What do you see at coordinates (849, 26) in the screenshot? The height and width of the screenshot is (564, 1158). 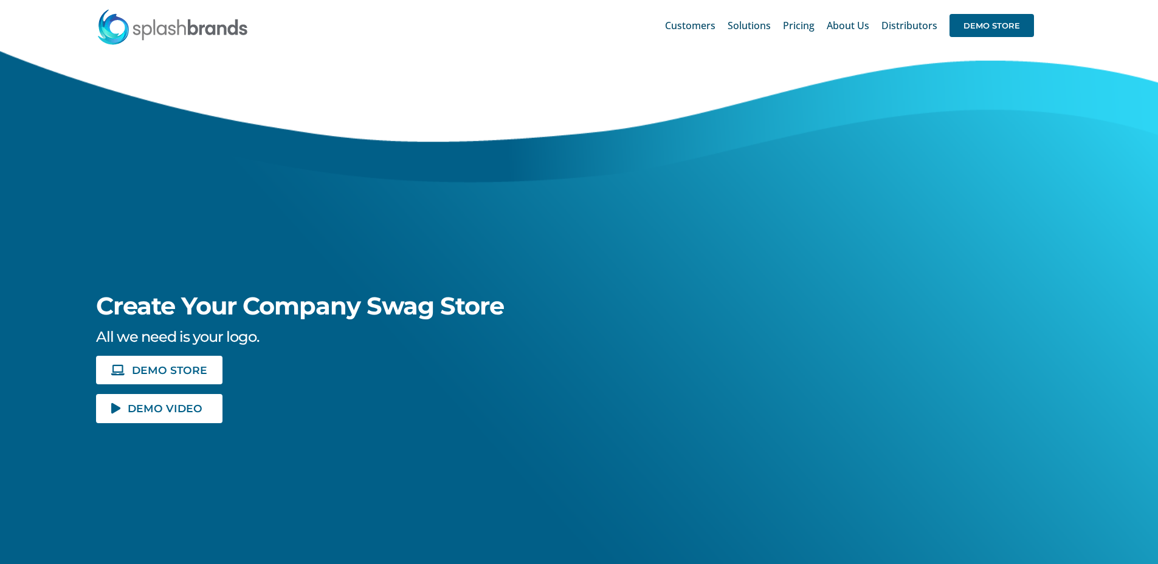 I see `nav: Main Menu` at bounding box center [849, 26].